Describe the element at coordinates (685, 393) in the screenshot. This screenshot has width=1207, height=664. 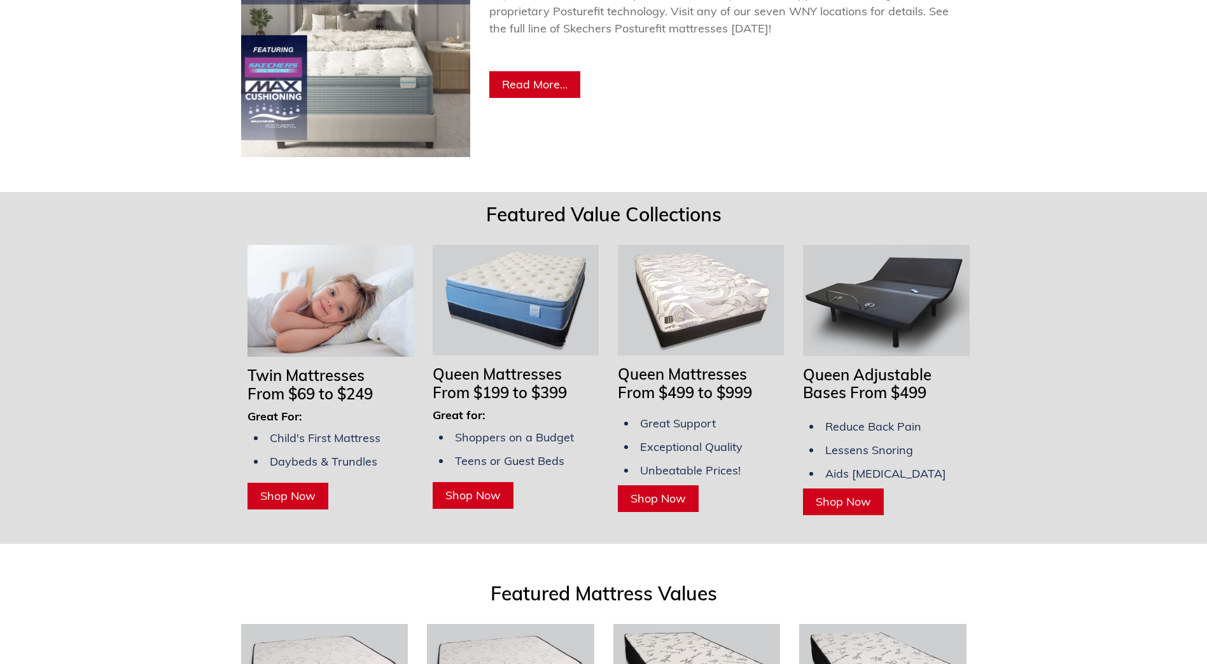
I see `span: From $499 to $999` at that location.